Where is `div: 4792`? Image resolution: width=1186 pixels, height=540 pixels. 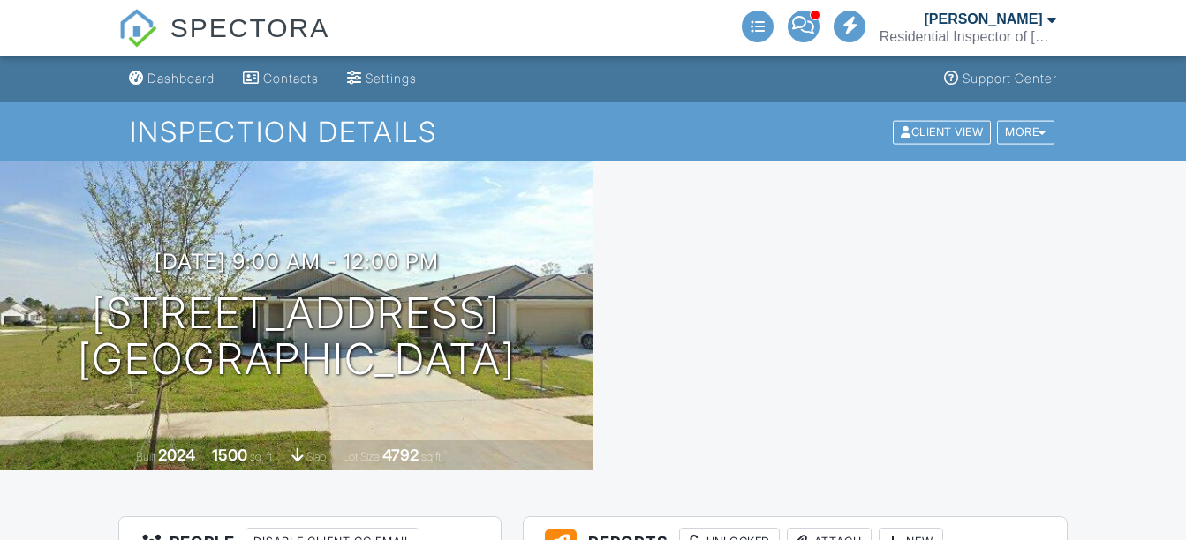
div: 4792 is located at coordinates (400, 455).